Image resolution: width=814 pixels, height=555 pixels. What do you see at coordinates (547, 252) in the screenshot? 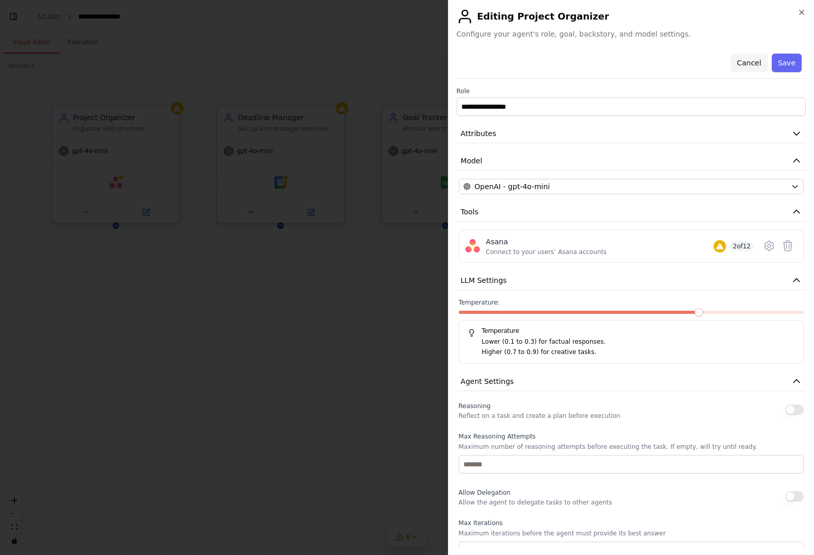
I see `div: Connect to your users’ Asana accounts` at bounding box center [547, 252].